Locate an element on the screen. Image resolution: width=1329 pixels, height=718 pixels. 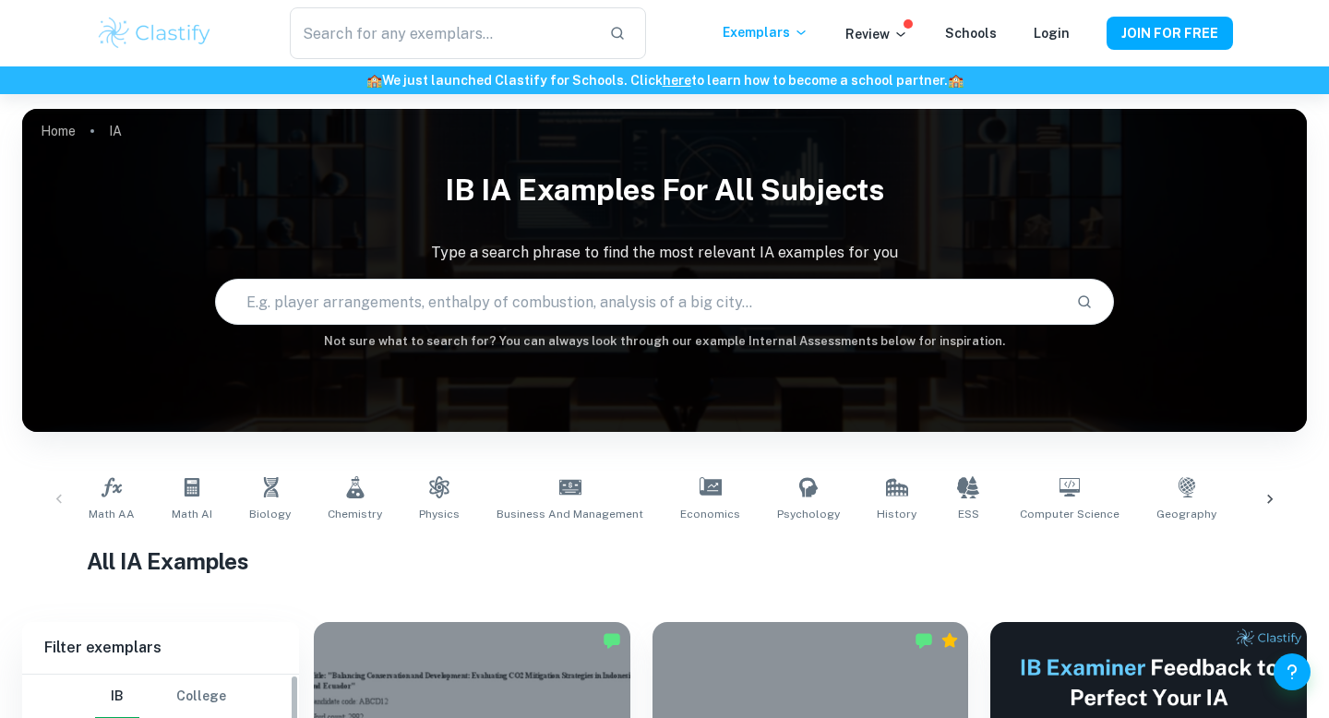
span: Biology is located at coordinates (269, 514).